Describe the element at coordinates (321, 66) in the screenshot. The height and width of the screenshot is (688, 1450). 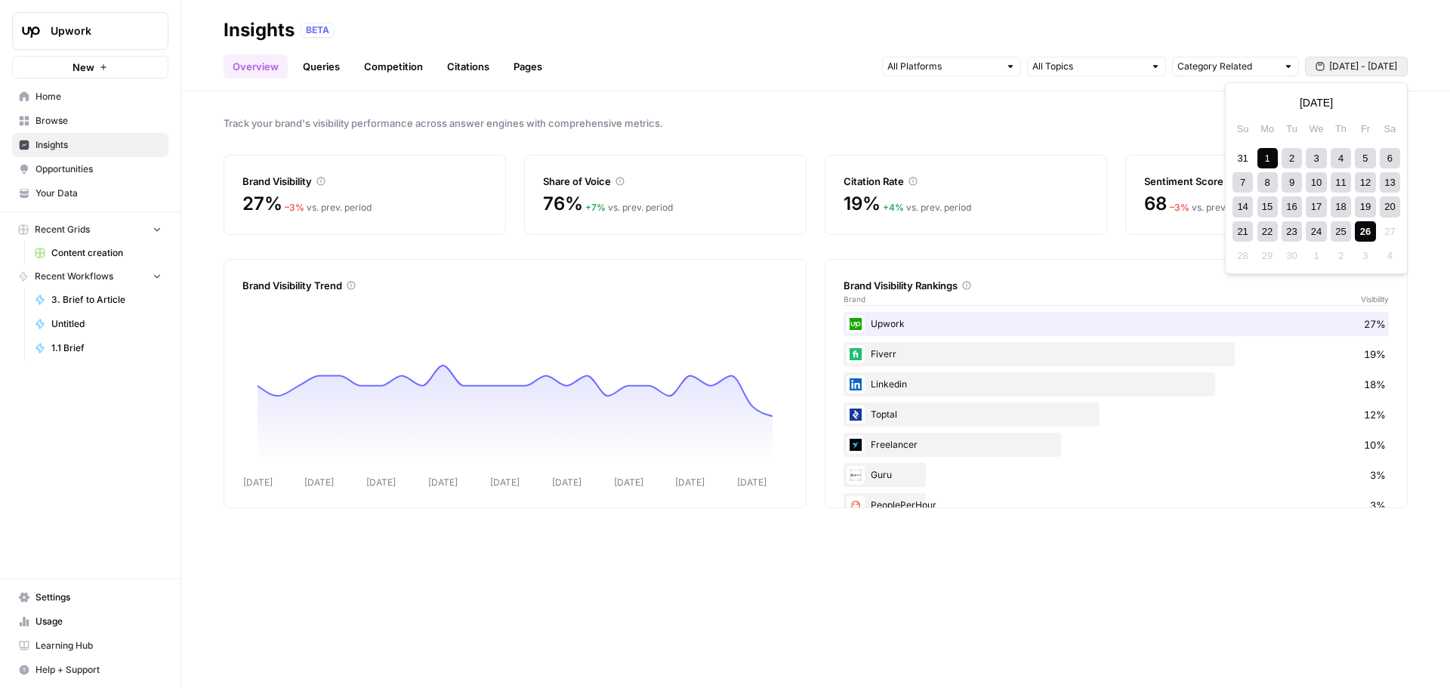
I see `a: Queries` at that location.